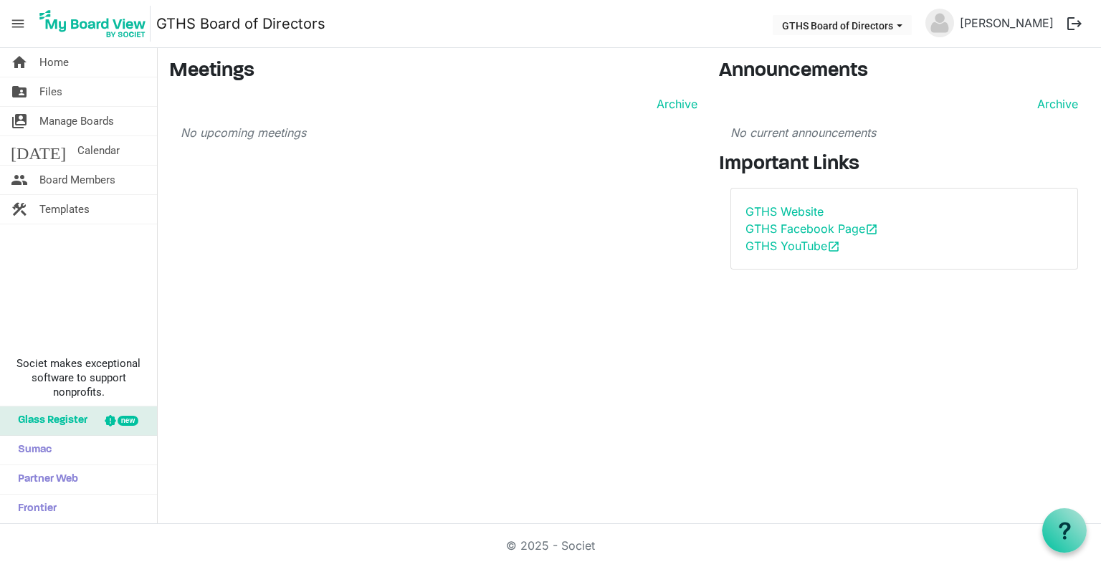 Image resolution: width=1101 pixels, height=567 pixels. What do you see at coordinates (940, 23) in the screenshot?
I see `img: no-profile-picture.svg` at bounding box center [940, 23].